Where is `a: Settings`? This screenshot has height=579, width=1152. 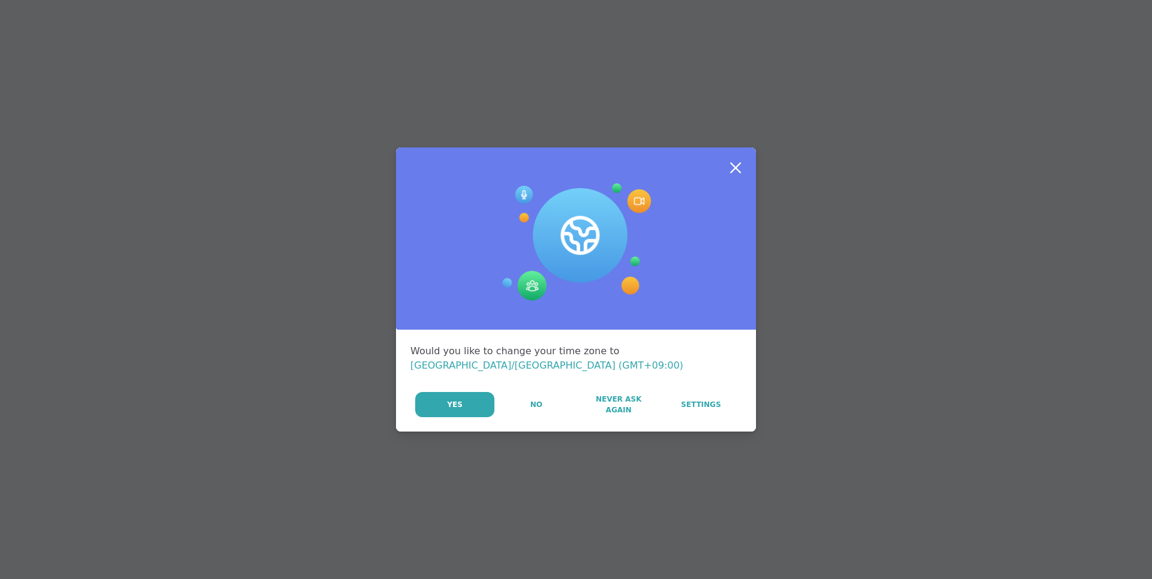 a: Settings is located at coordinates (701, 405).